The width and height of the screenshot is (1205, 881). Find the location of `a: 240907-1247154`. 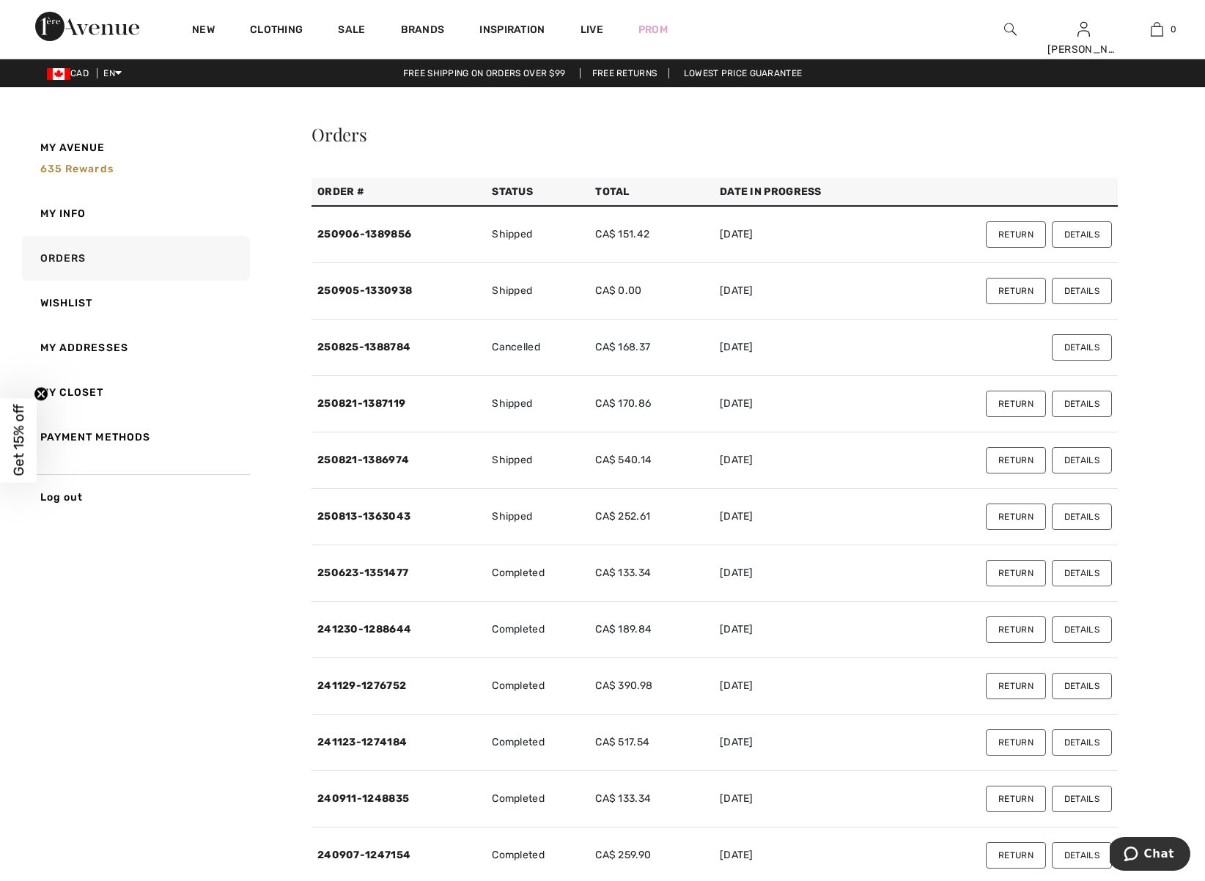

a: 240907-1247154 is located at coordinates (364, 855).